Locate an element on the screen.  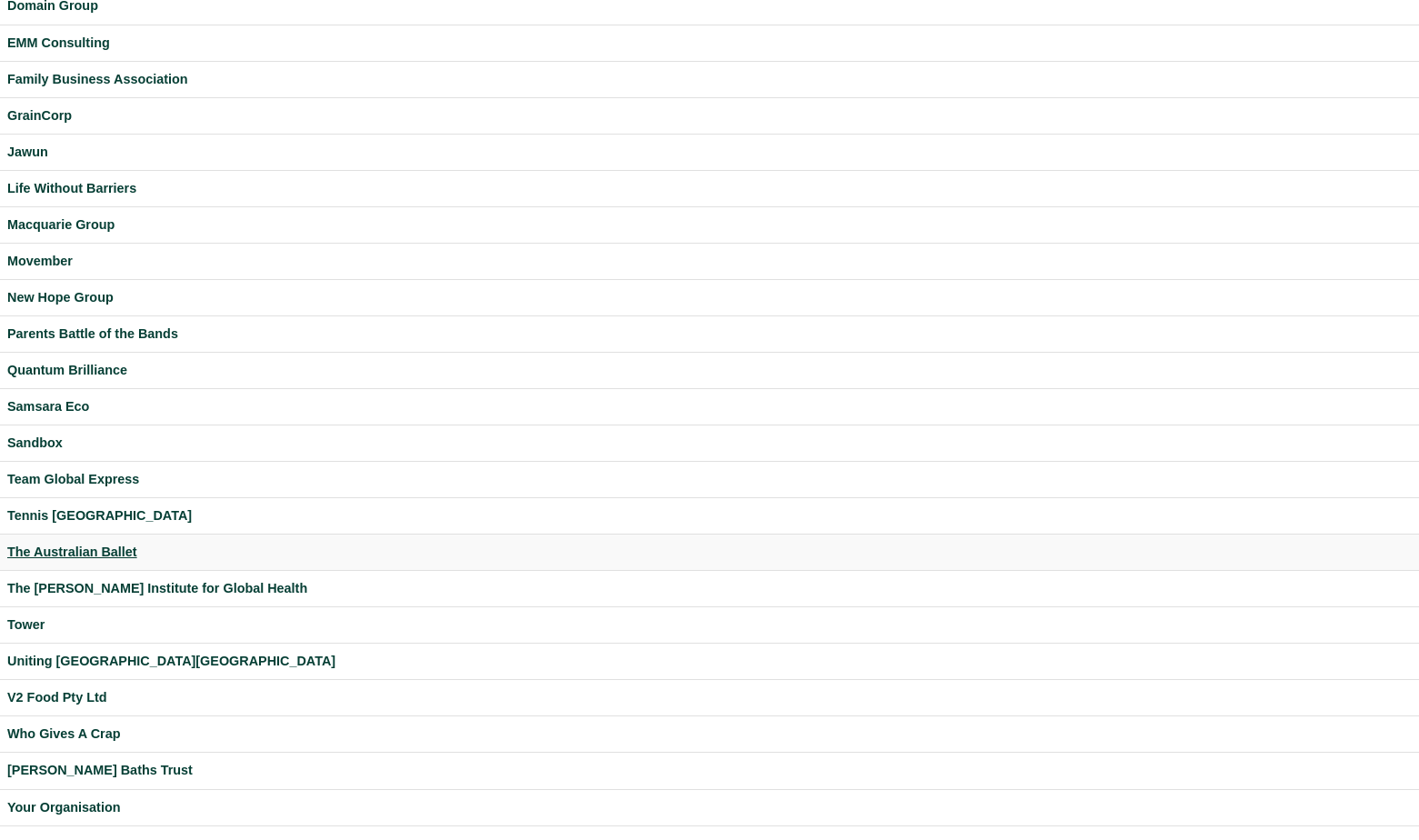
a: Quantum Brilliance is located at coordinates (710, 370).